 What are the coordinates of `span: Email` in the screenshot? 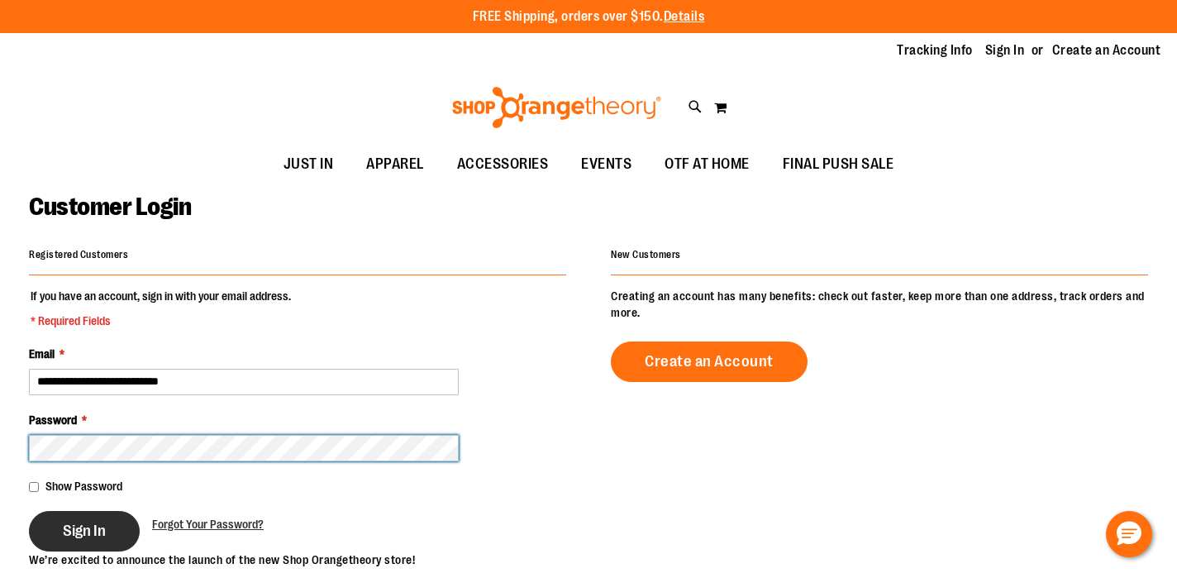 It's located at (41, 354).